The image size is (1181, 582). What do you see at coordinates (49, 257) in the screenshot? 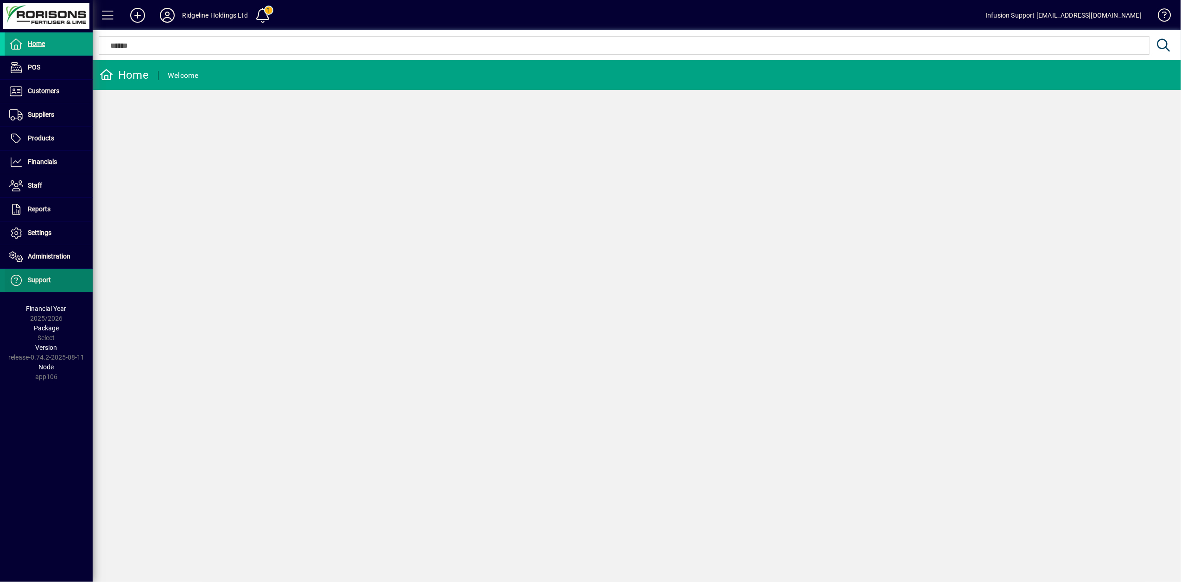
I see `a: Administration` at bounding box center [49, 257].